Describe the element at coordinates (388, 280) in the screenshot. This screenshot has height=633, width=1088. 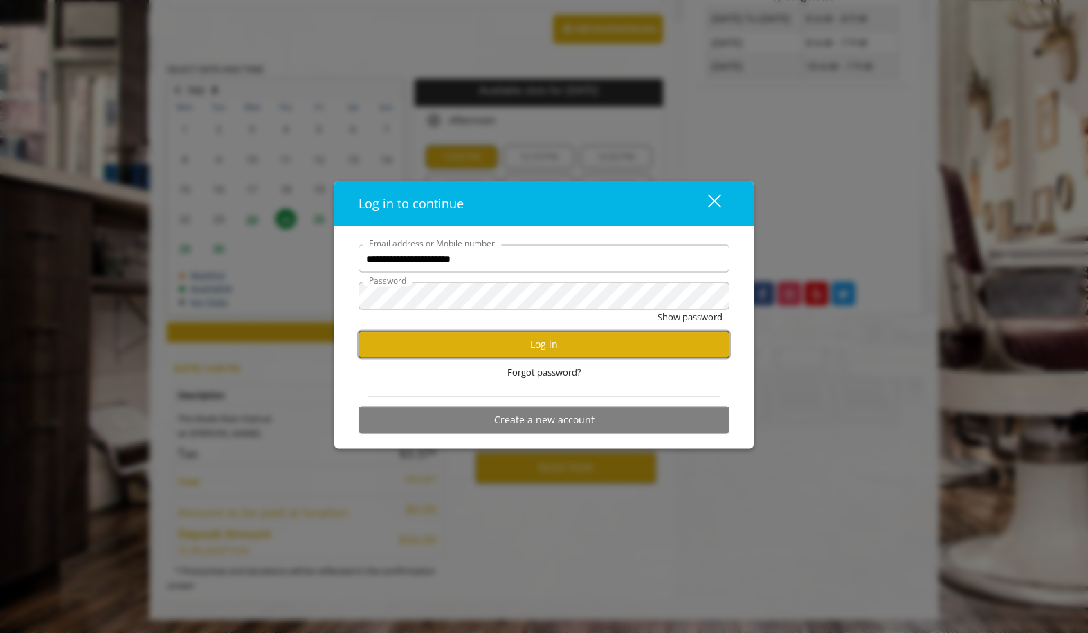
I see `label: Password` at that location.